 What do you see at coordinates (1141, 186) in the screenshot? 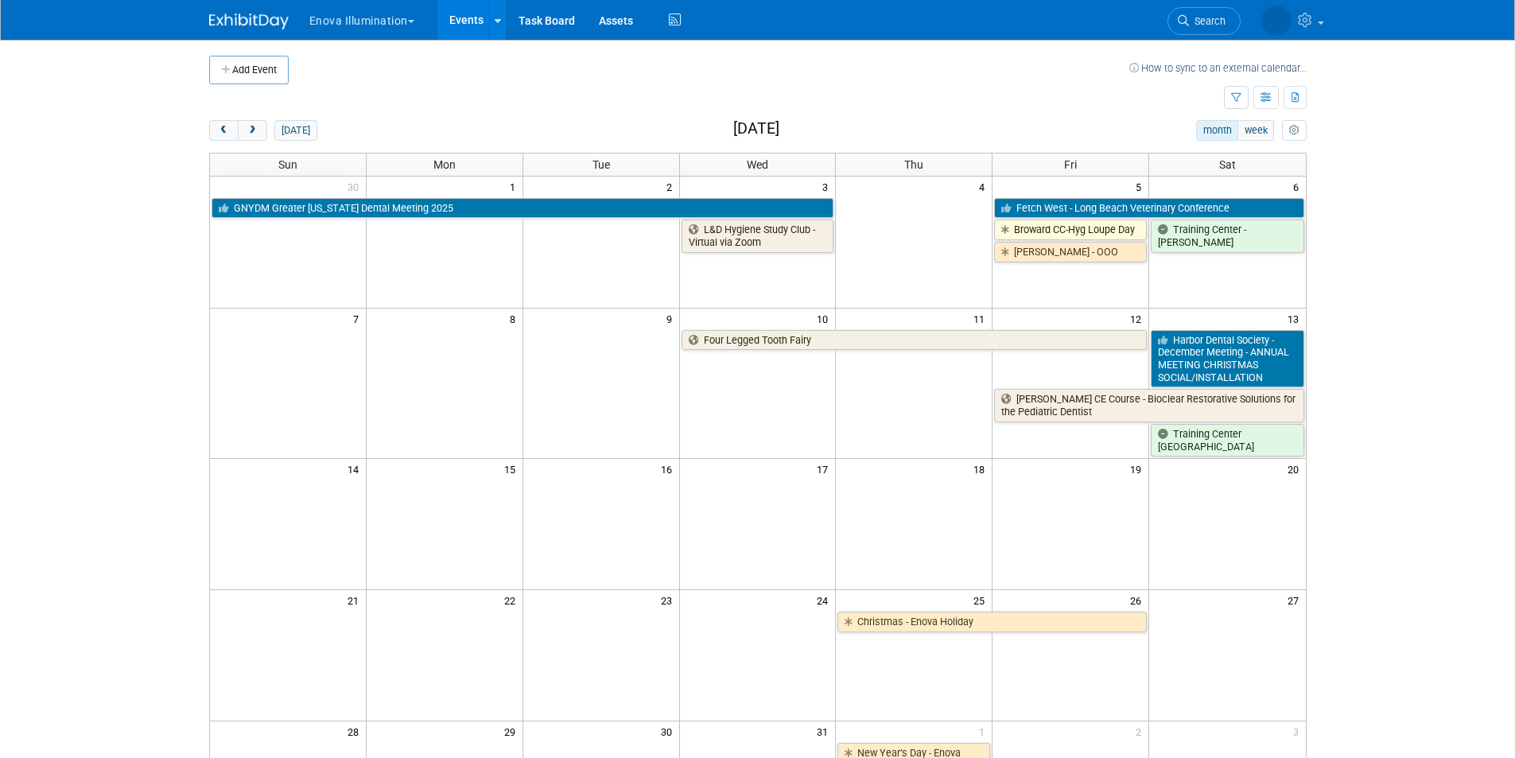
I see `span: 5` at bounding box center [1141, 186].